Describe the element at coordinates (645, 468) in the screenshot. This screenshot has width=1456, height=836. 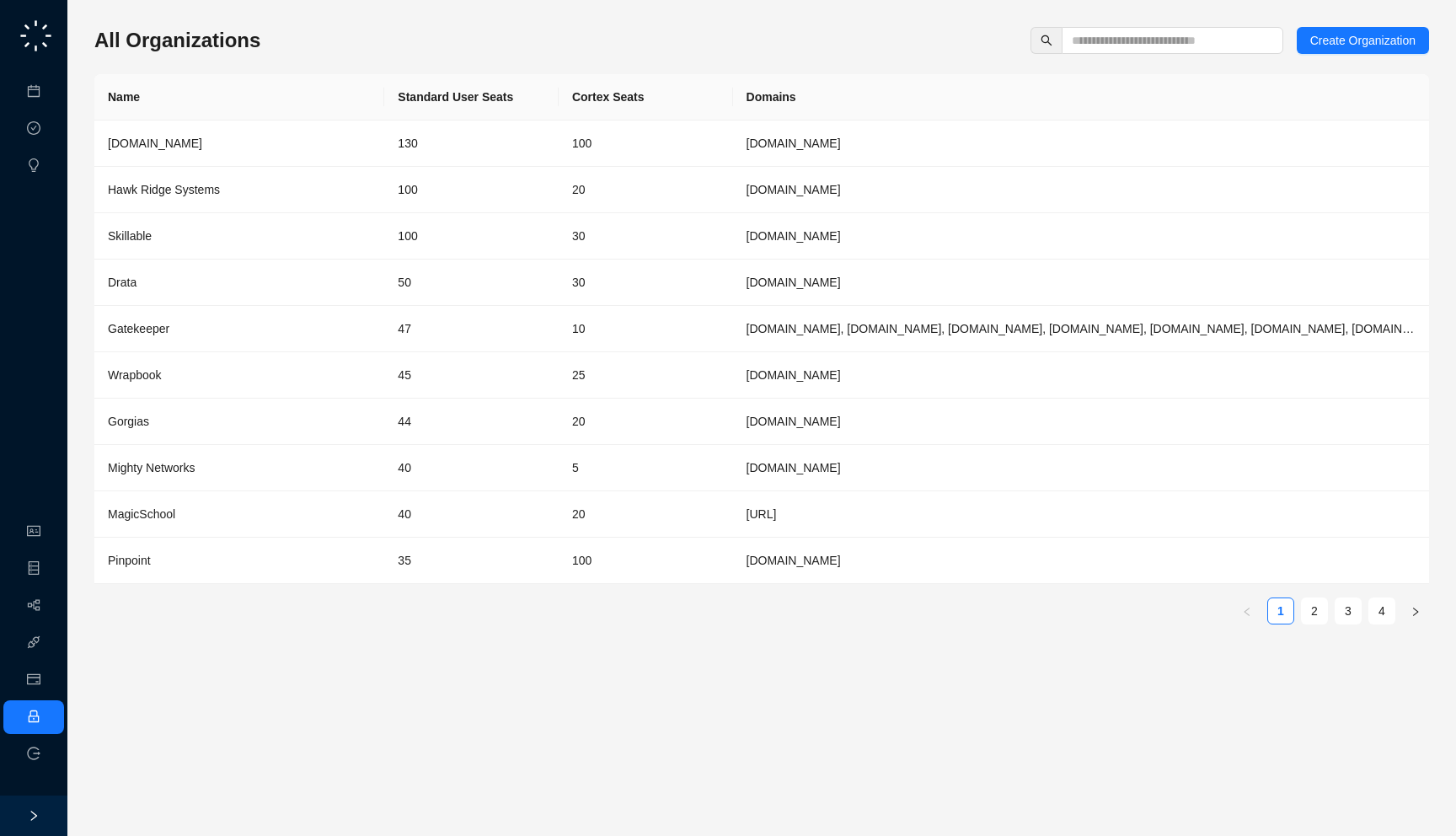
I see `td: 5` at that location.